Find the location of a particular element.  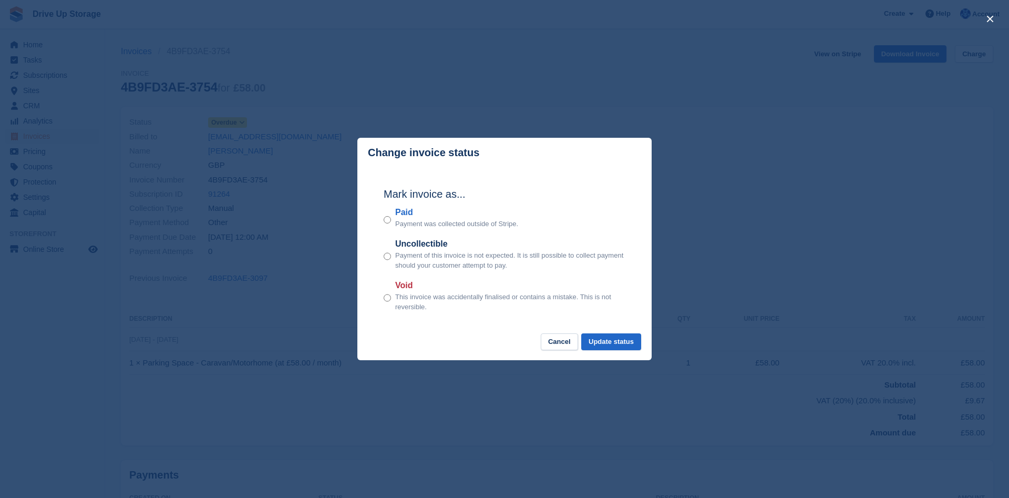

p: This invoice was accidentally finalised or contains a mistake. This is not reversible. is located at coordinates (510, 302).